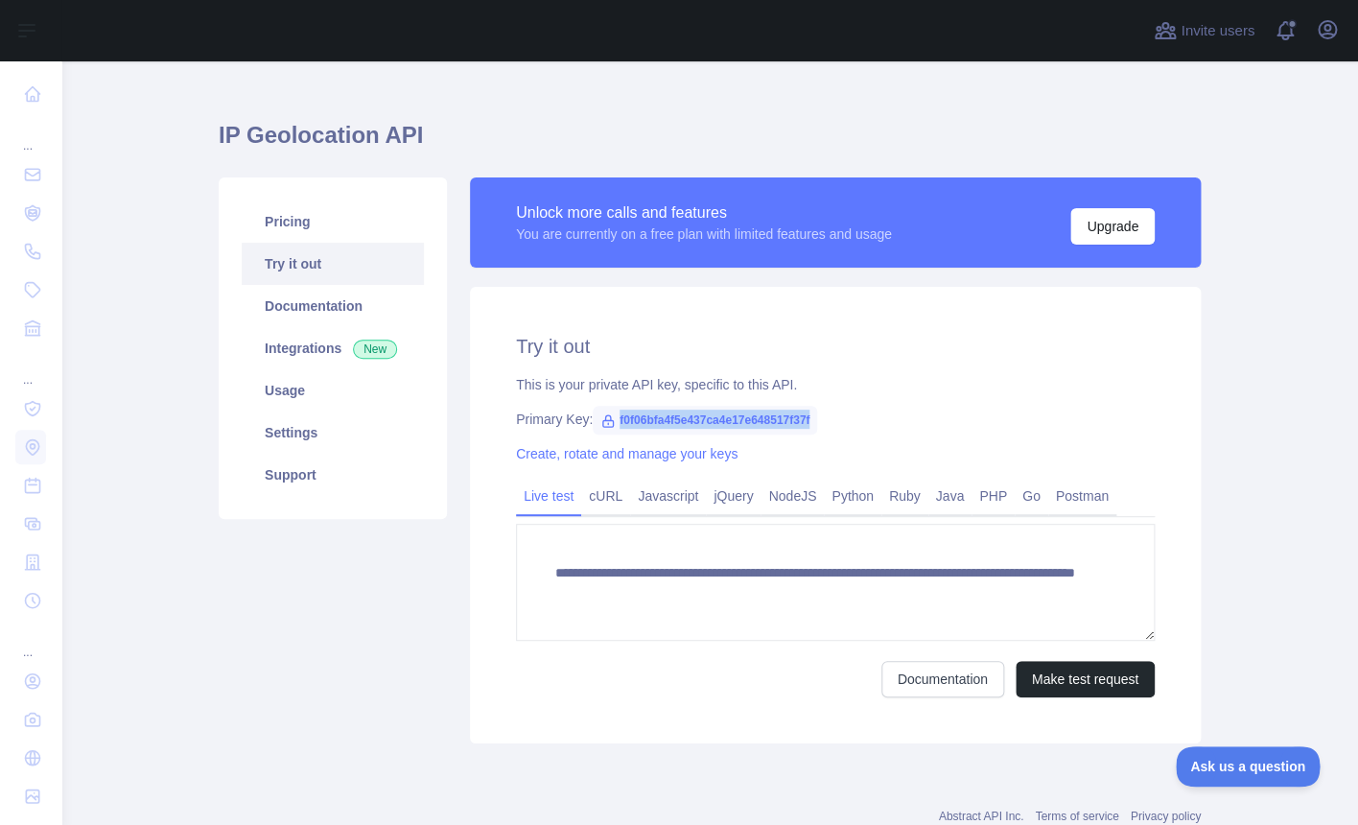 This screenshot has width=1358, height=825. What do you see at coordinates (1082, 496) in the screenshot?
I see `a: Postman` at bounding box center [1082, 496].